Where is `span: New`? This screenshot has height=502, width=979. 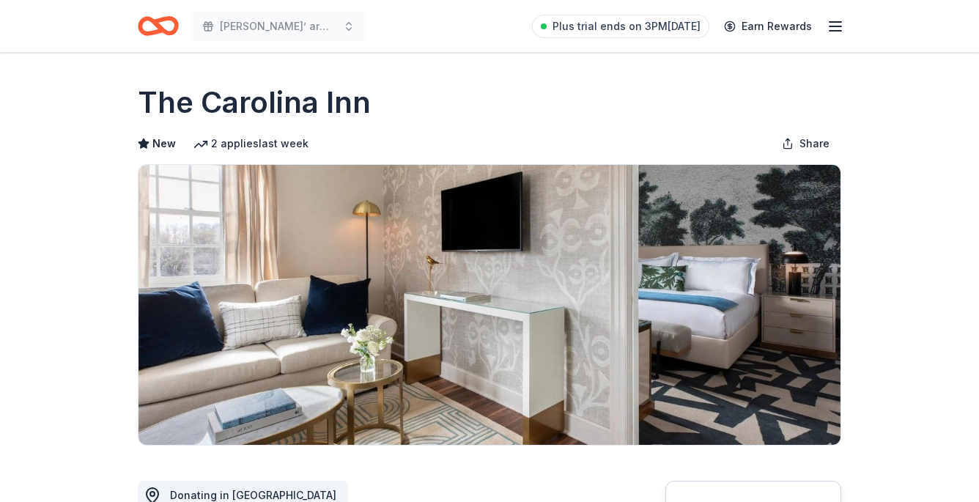 span: New is located at coordinates (164, 144).